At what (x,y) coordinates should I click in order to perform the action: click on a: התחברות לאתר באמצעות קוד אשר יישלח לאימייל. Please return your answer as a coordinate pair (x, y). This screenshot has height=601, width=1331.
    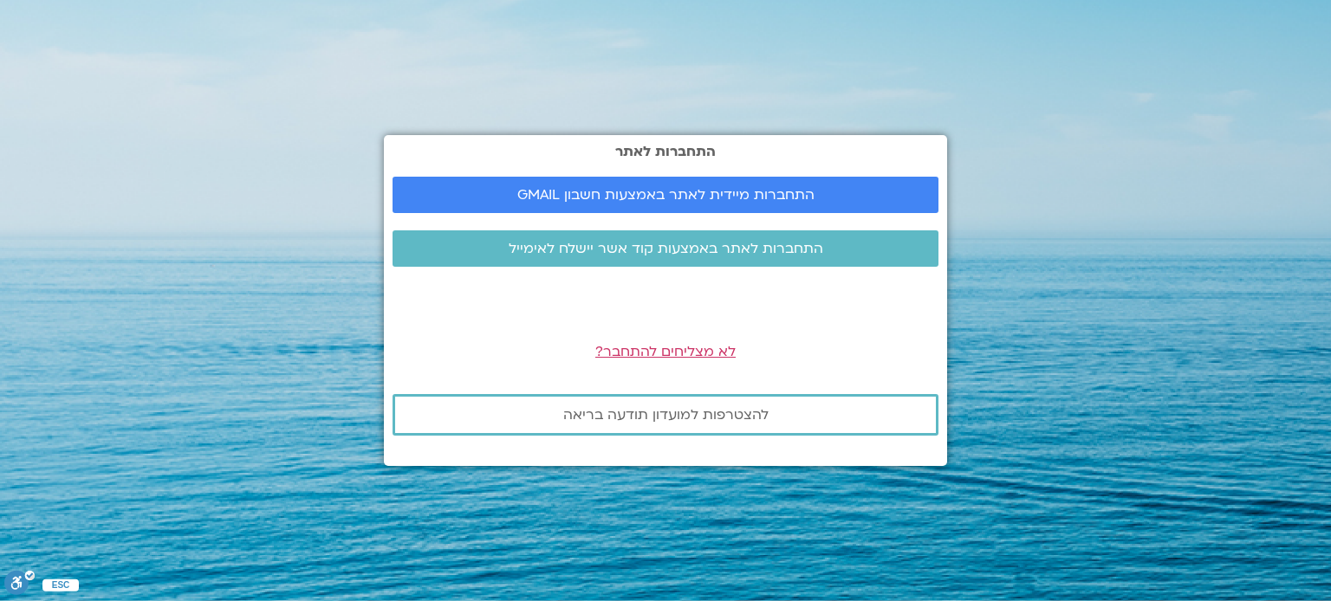
    Looking at the image, I should click on (665, 249).